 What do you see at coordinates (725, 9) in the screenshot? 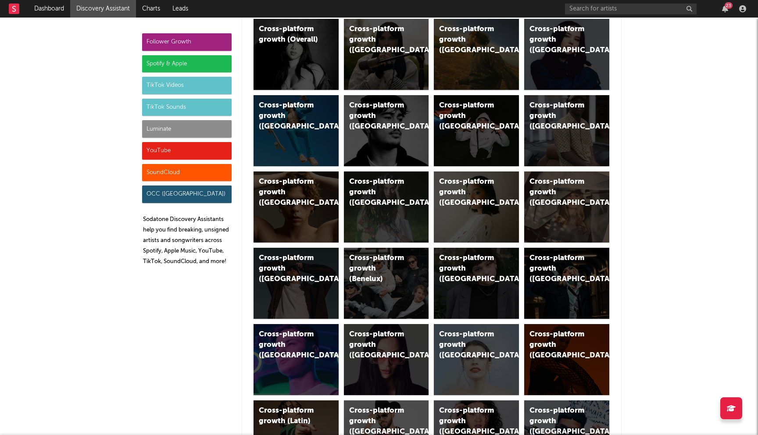
I see `button: 23` at bounding box center [725, 9].